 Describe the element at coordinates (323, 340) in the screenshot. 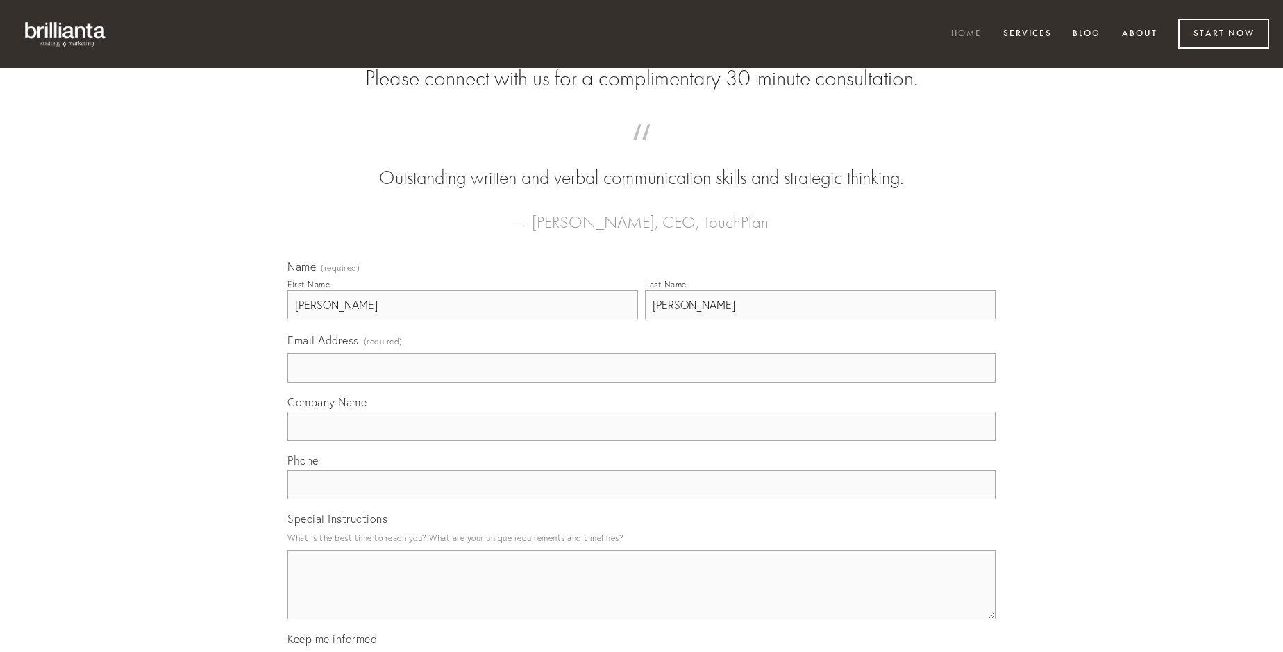

I see `span: Email Address` at that location.